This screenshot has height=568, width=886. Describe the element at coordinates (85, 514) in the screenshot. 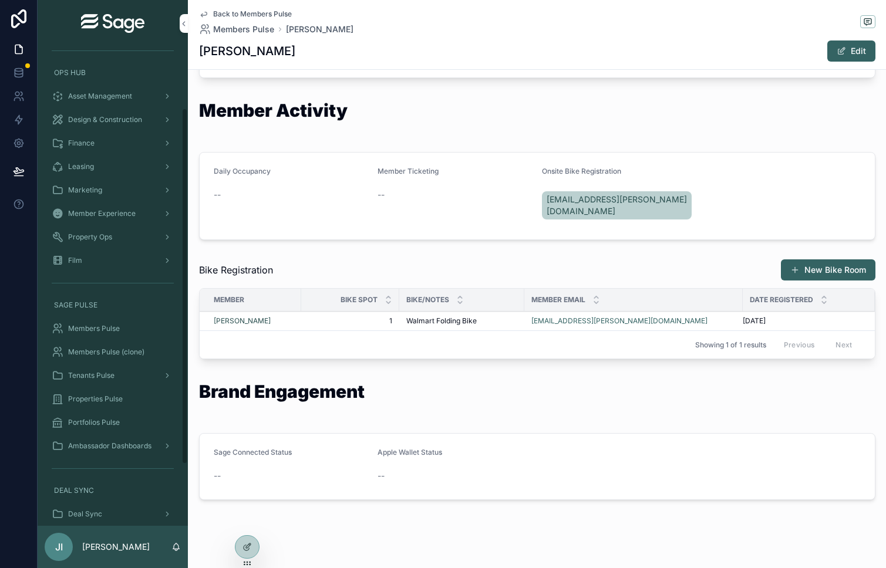

I see `span: Deal Sync` at that location.